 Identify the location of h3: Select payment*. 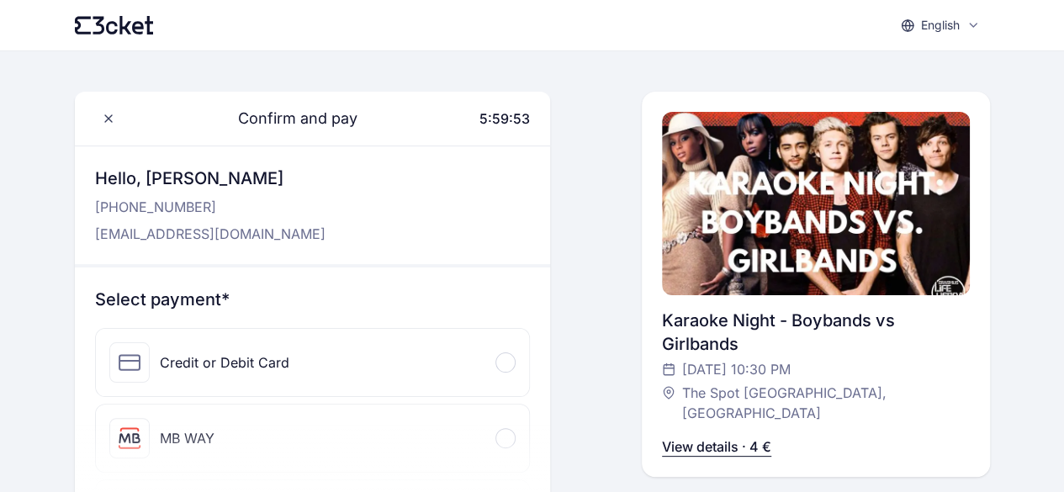
(313, 299).